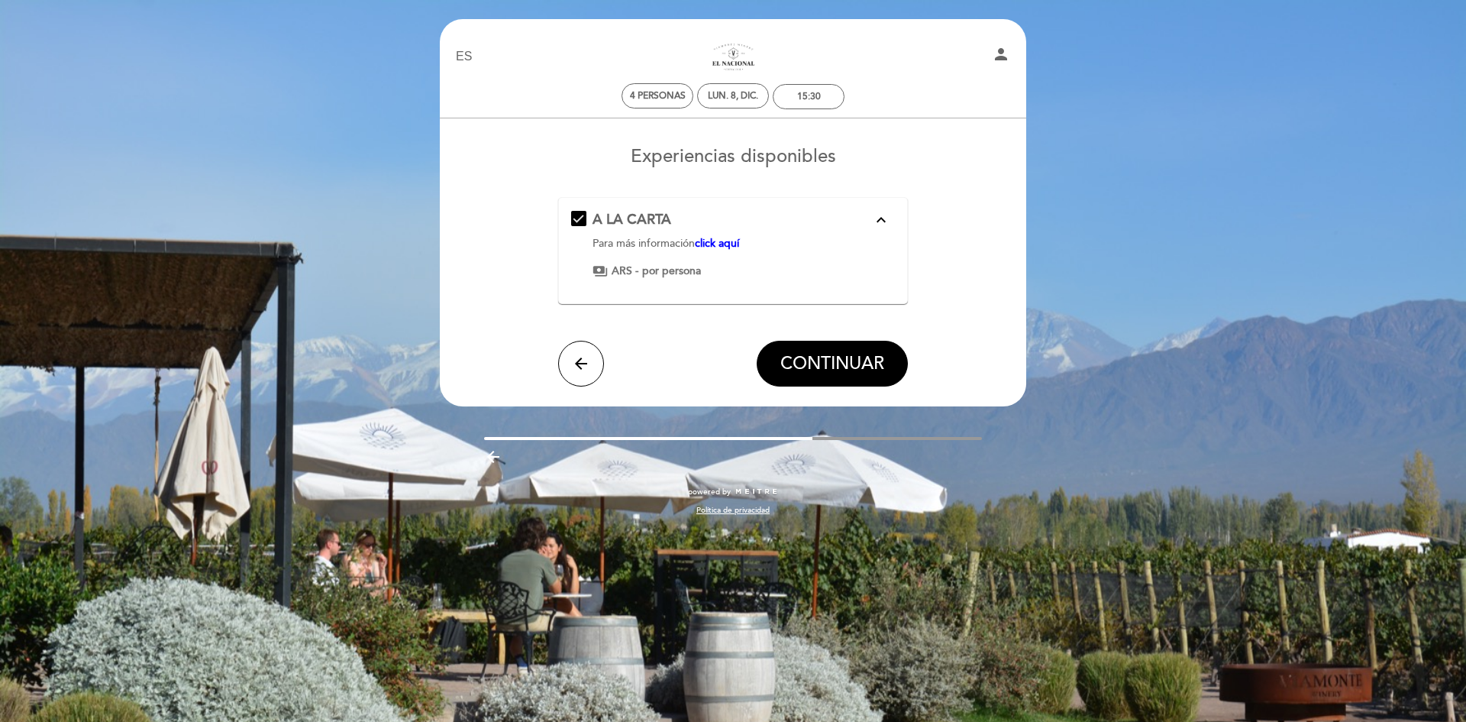 The image size is (1466, 722). I want to click on i: person, so click(1001, 54).